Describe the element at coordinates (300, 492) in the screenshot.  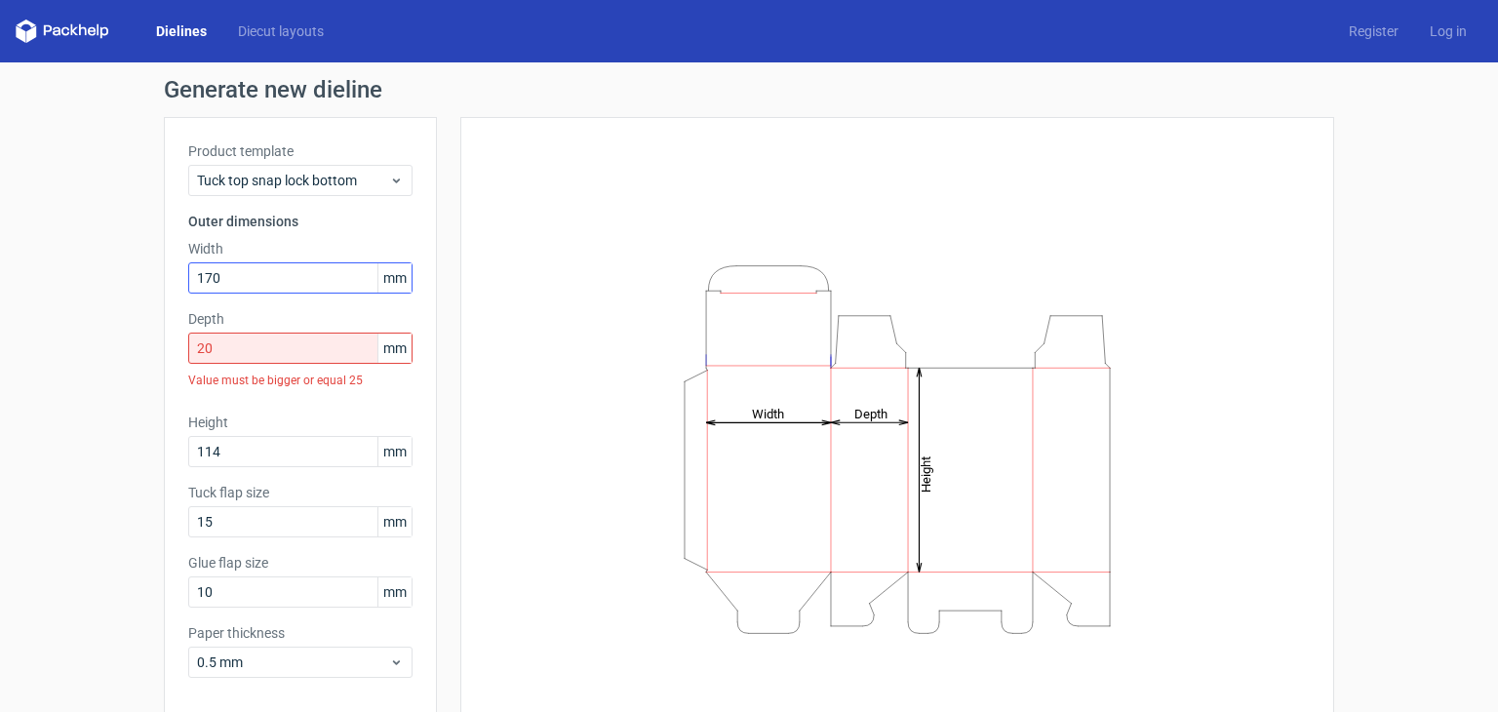
I see `label: Tuck flap size` at that location.